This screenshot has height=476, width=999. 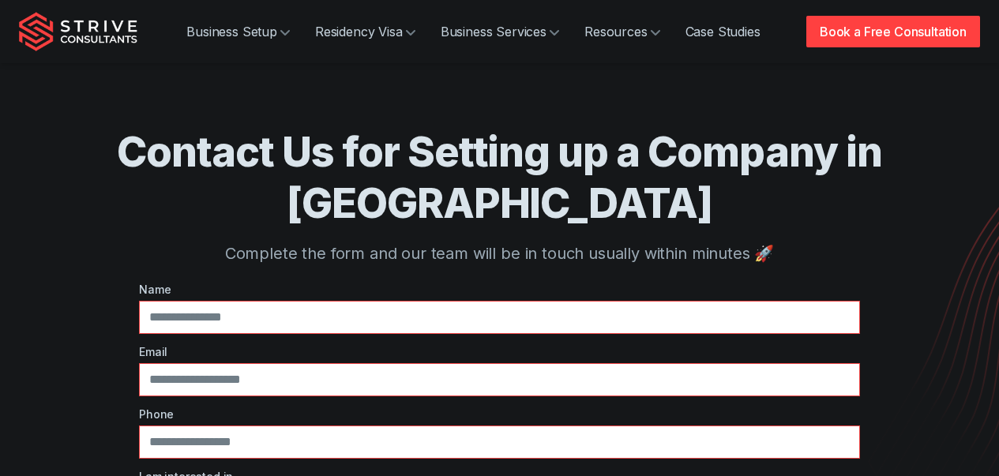 What do you see at coordinates (500, 32) in the screenshot?
I see `a: Business Services` at bounding box center [500, 32].